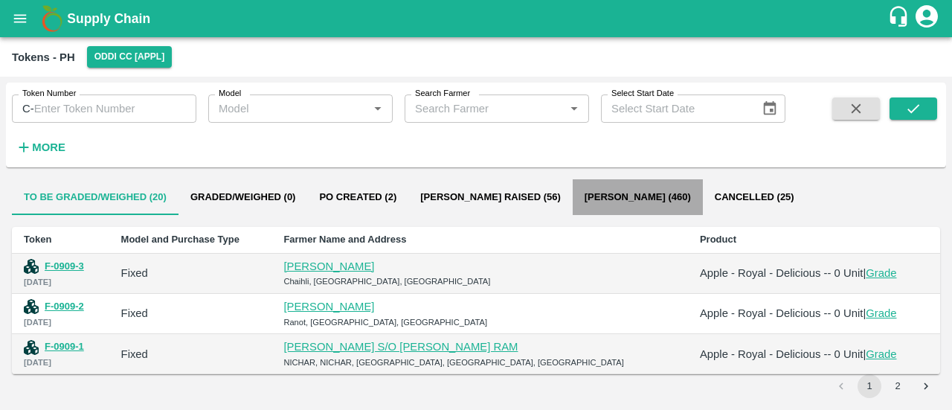 The height and width of the screenshot is (410, 952). Describe the element at coordinates (49, 94) in the screenshot. I see `label: Token Number` at that location.